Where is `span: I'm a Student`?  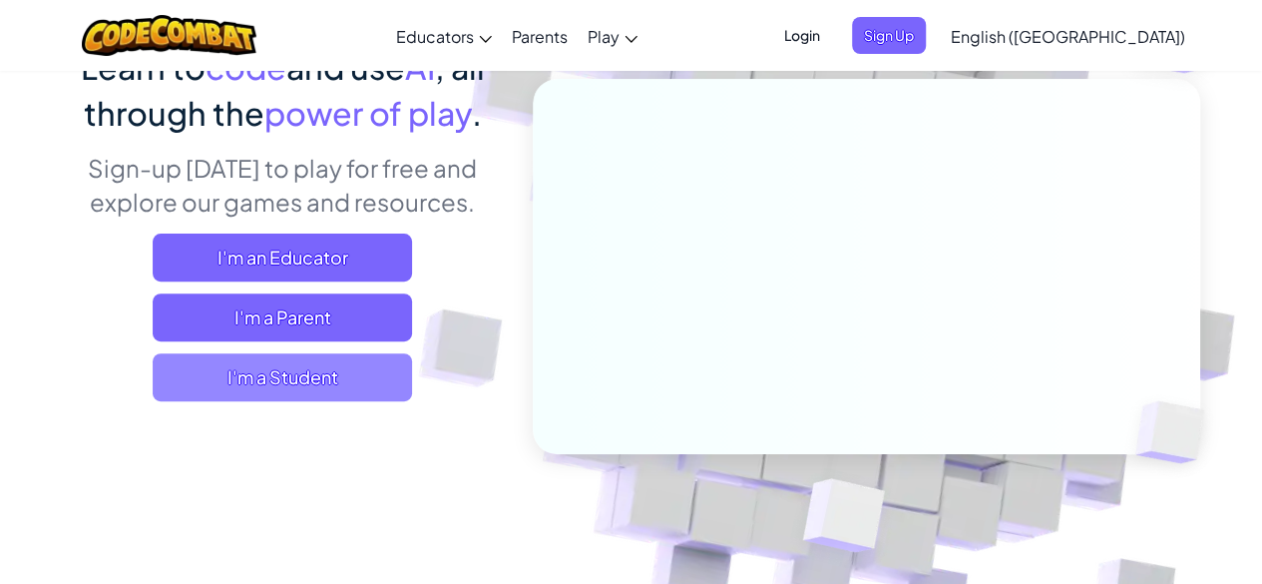 span: I'm a Student is located at coordinates (282, 377).